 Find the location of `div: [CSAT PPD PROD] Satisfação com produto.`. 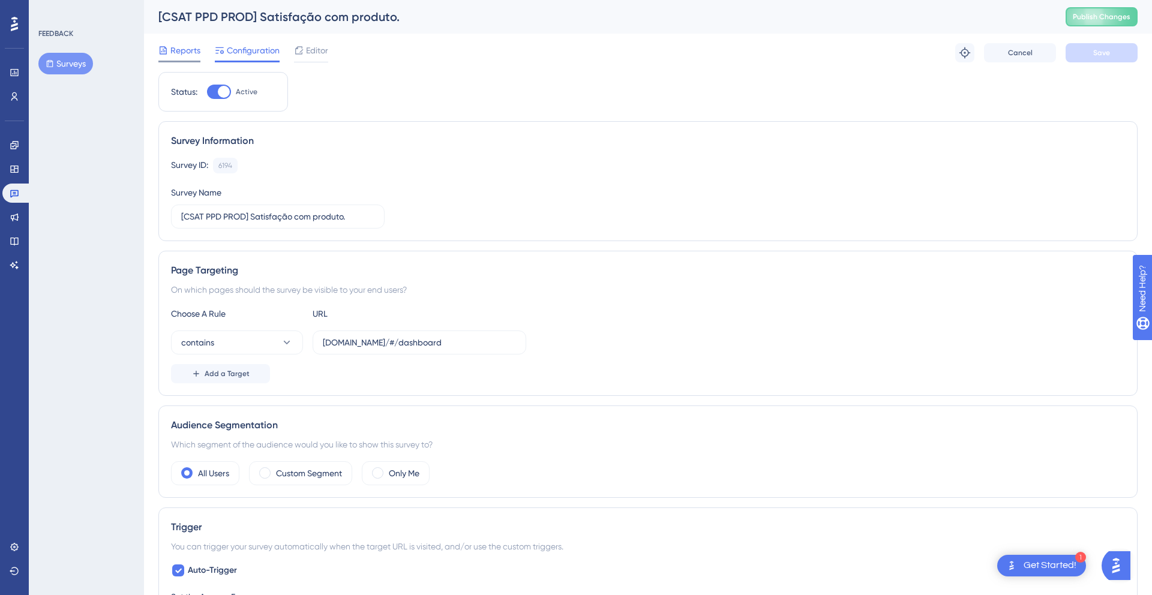

div: [CSAT PPD PROD] Satisfação com produto. is located at coordinates (597, 17).